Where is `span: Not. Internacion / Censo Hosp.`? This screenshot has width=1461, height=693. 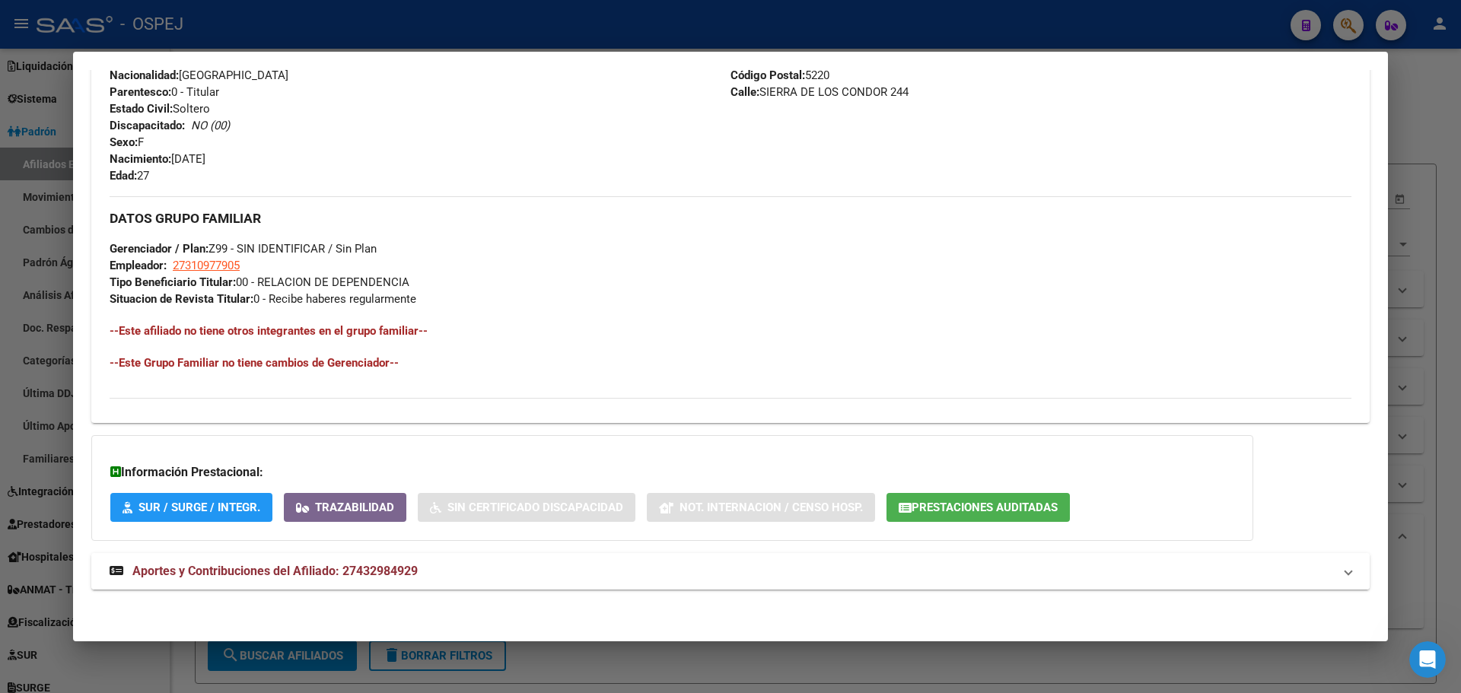
span: Not. Internacion / Censo Hosp. is located at coordinates (771, 508).